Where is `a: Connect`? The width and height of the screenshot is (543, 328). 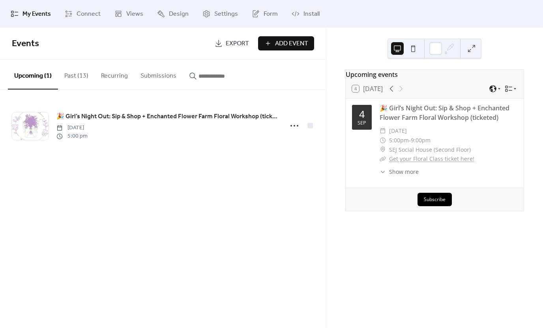
a: Connect is located at coordinates (82, 14).